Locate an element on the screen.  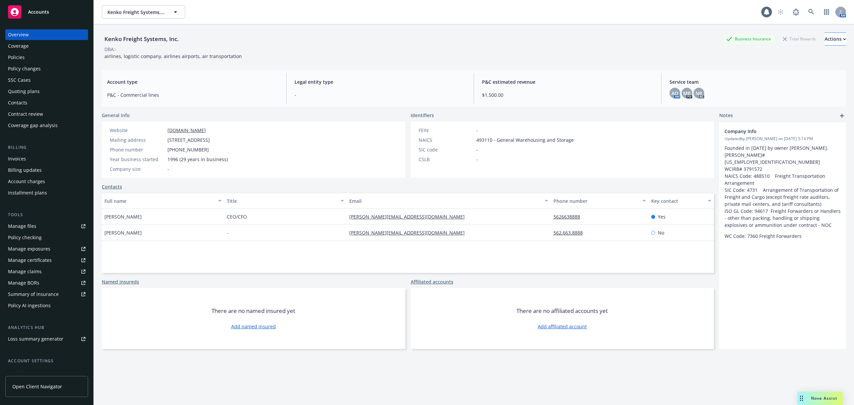
div: Billing is located at coordinates (47, 147).